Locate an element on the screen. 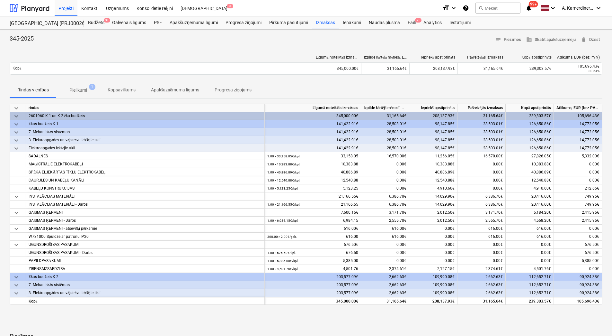 The height and width of the screenshot is (336, 612). a: Iestatījumi is located at coordinates (460, 23).